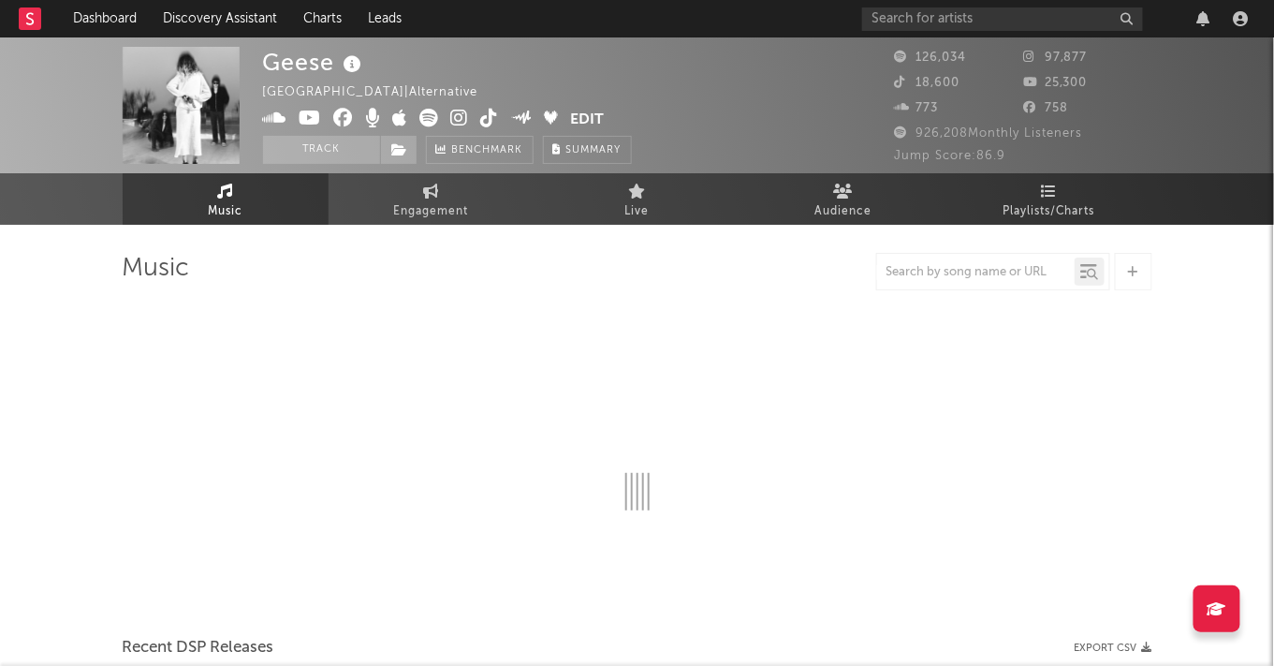 Image resolution: width=1274 pixels, height=666 pixels. I want to click on a: Engagement, so click(432, 198).